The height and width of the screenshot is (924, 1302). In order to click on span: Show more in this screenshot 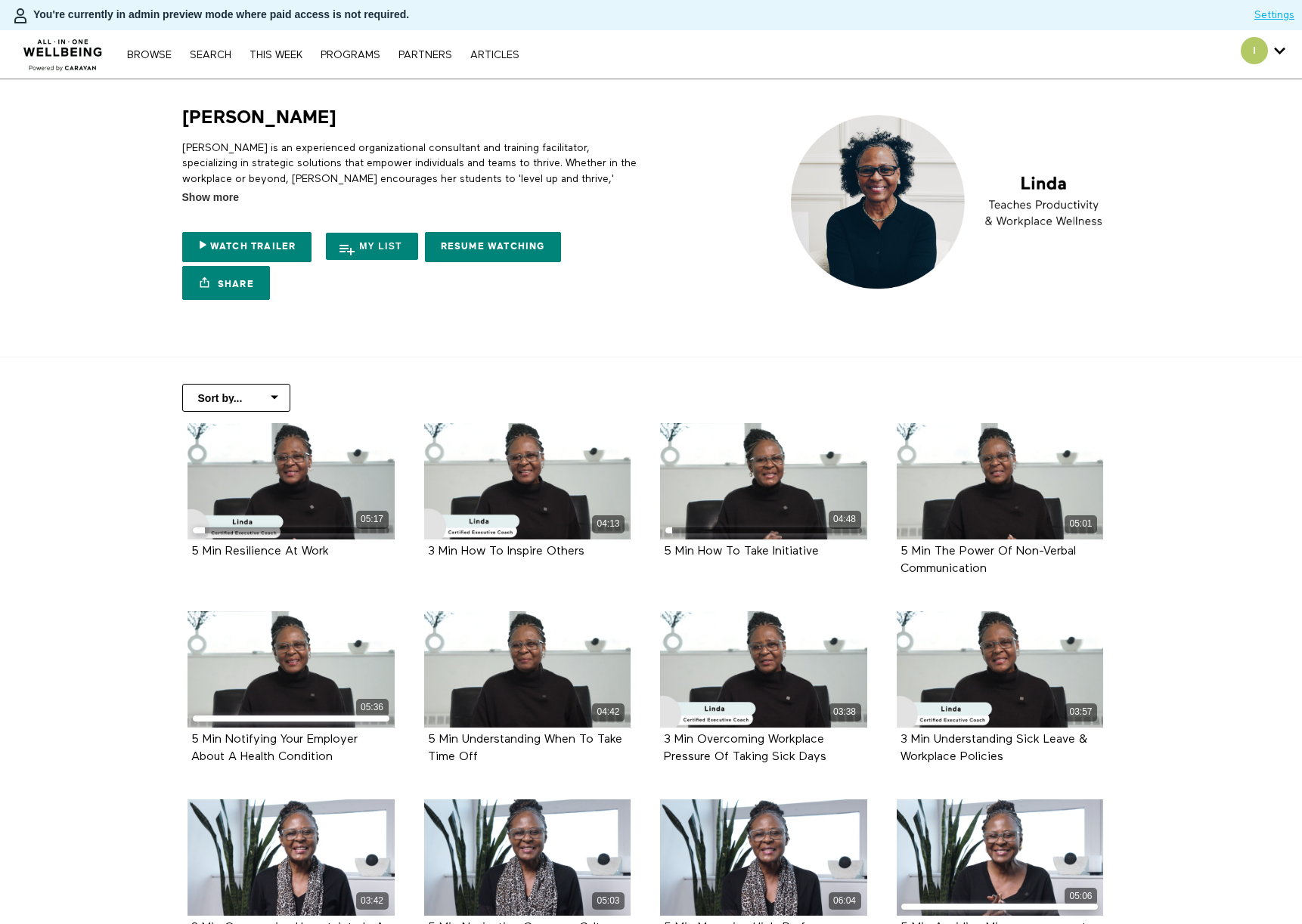, I will do `click(210, 197)`.